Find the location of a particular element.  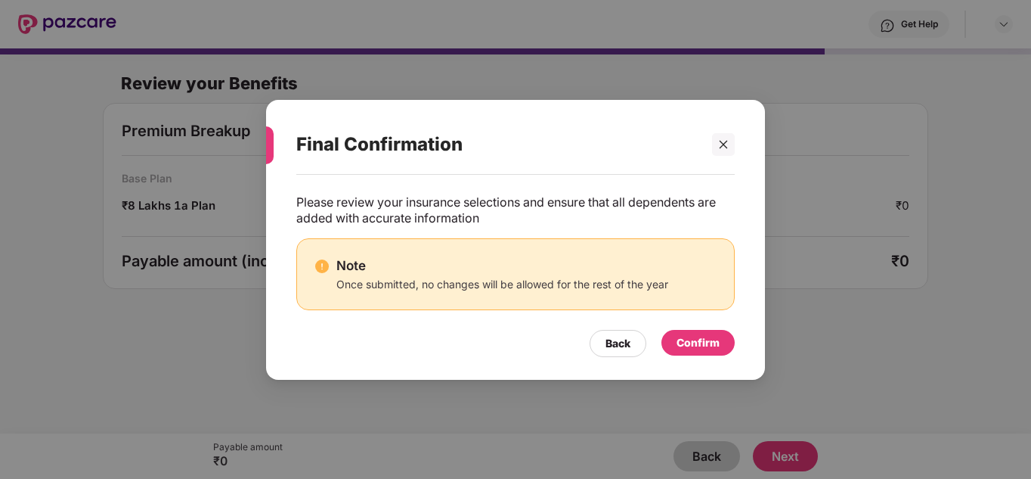

div: Note is located at coordinates (502, 265).